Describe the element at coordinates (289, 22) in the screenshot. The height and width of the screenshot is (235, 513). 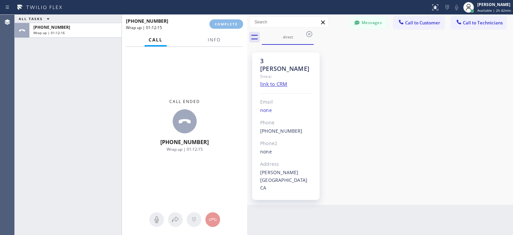
I see `input: Search` at that location.